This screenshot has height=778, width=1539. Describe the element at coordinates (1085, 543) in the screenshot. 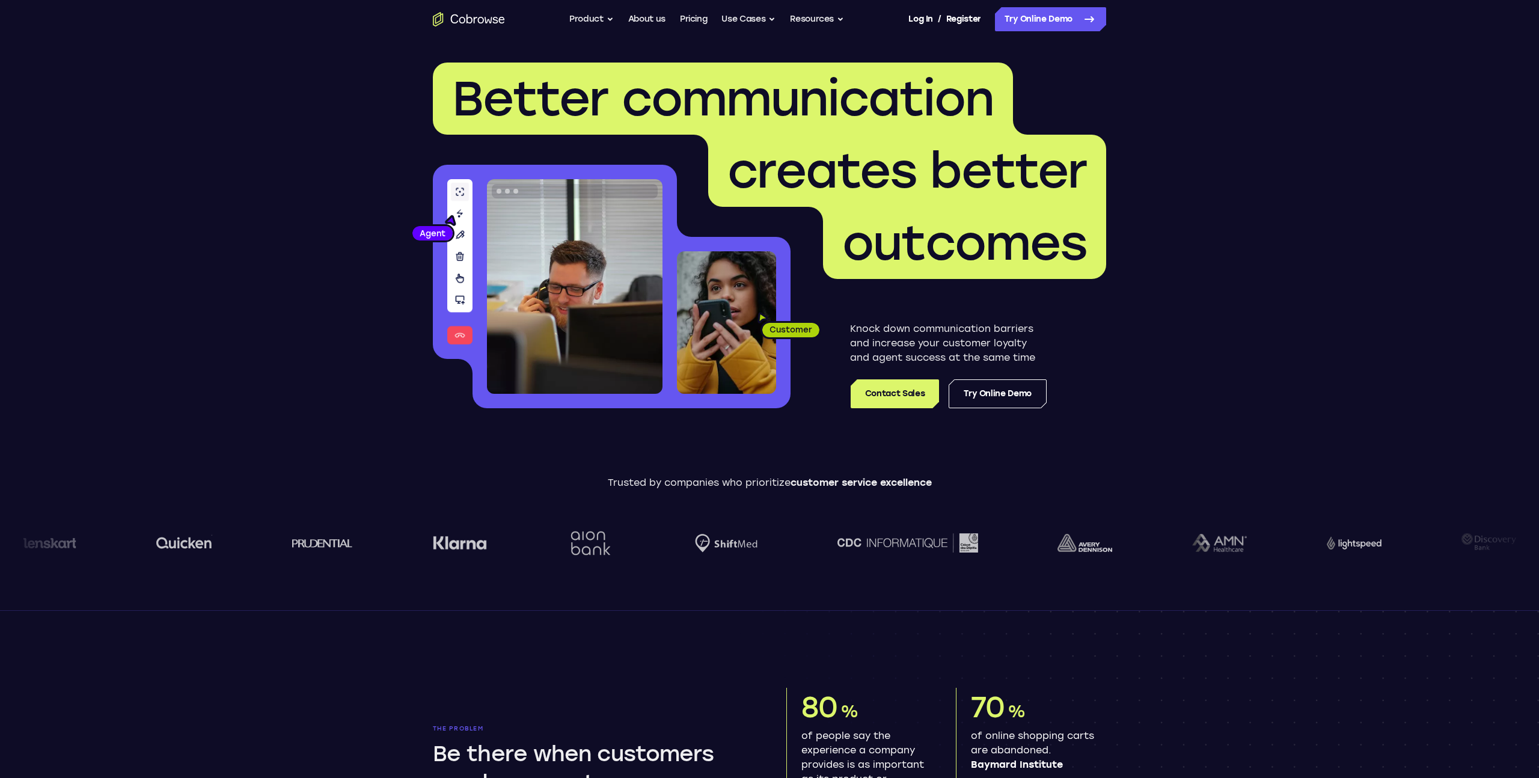

I see `img: avery-dennison` at that location.